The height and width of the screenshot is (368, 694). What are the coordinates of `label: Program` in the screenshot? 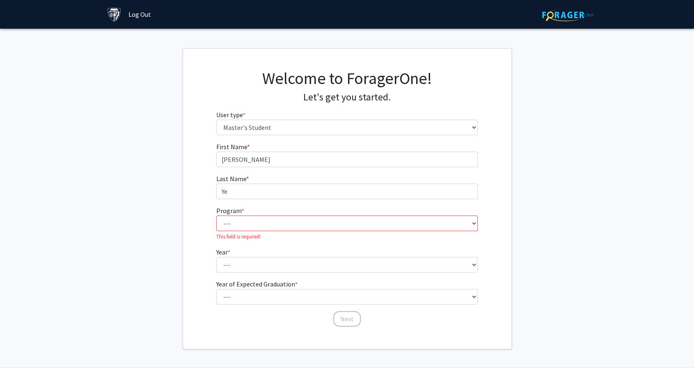 It's located at (230, 211).